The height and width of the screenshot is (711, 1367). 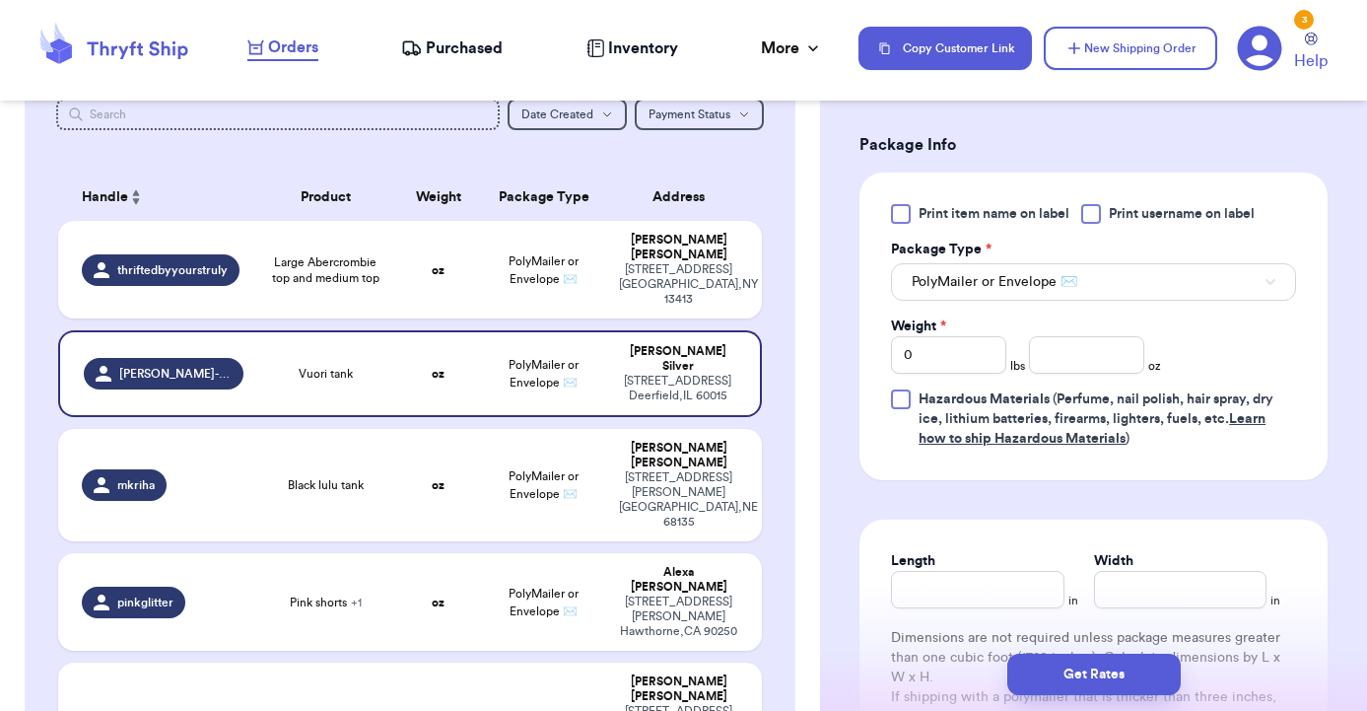 What do you see at coordinates (699, 114) in the screenshot?
I see `button: Payment Status` at bounding box center [699, 114].